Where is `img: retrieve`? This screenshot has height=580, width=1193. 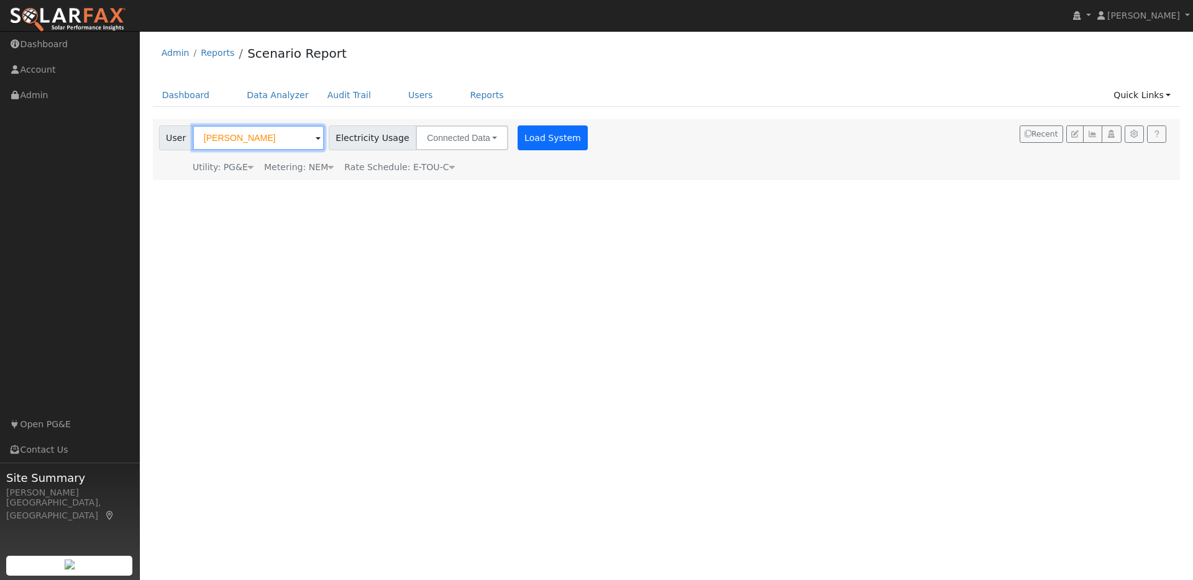 img: retrieve is located at coordinates (70, 565).